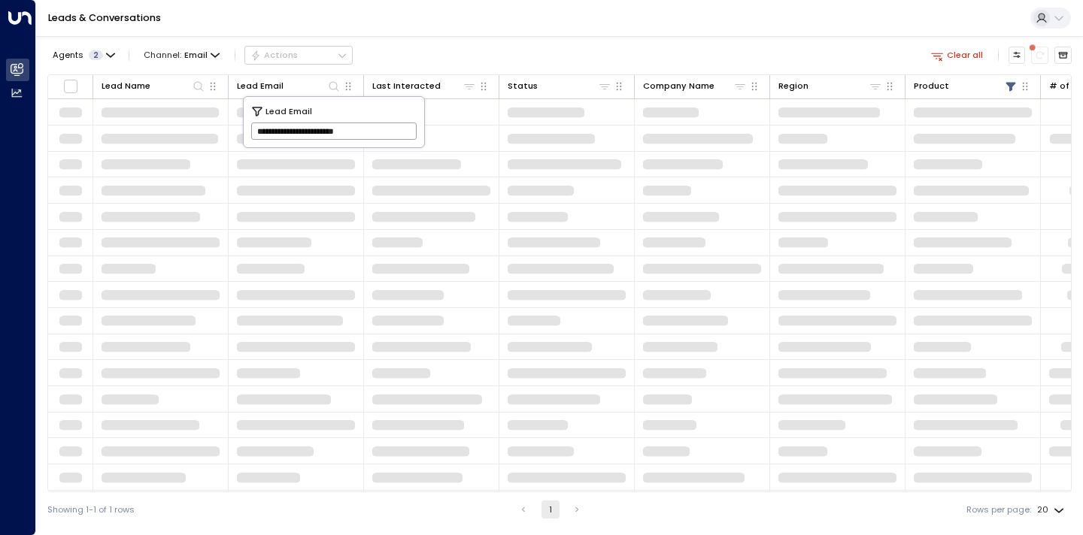 This screenshot has height=535, width=1083. Describe the element at coordinates (550, 510) in the screenshot. I see `nav: pagination navigation` at that location.